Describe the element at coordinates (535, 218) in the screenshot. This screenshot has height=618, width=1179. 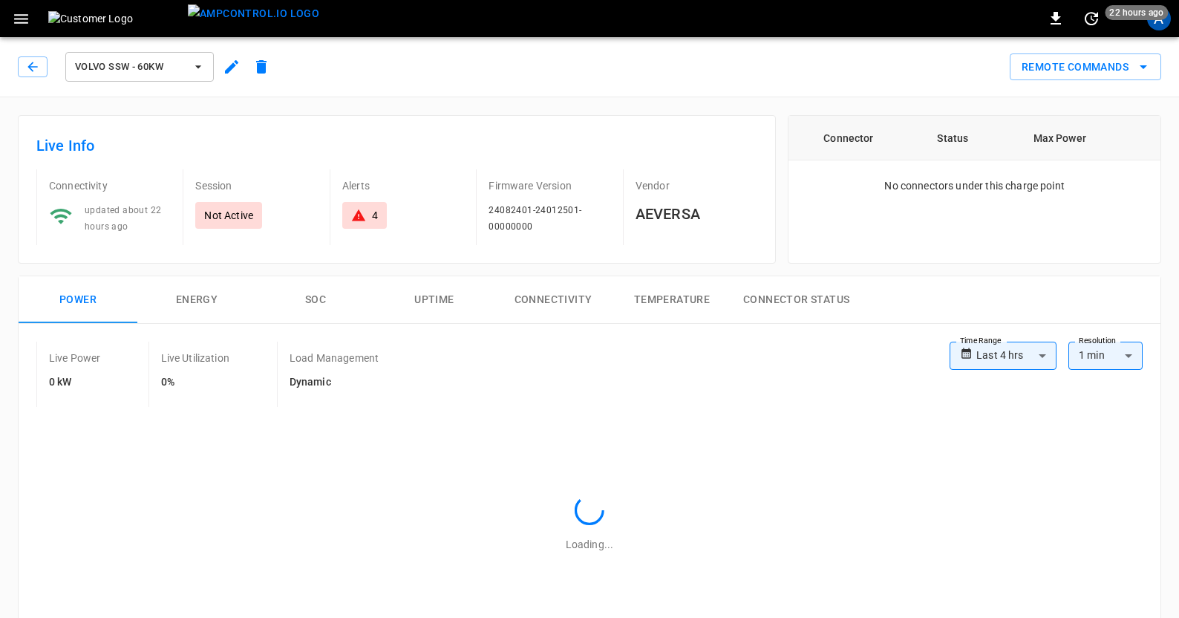
I see `span: 24082401-24012501-00000000` at that location.